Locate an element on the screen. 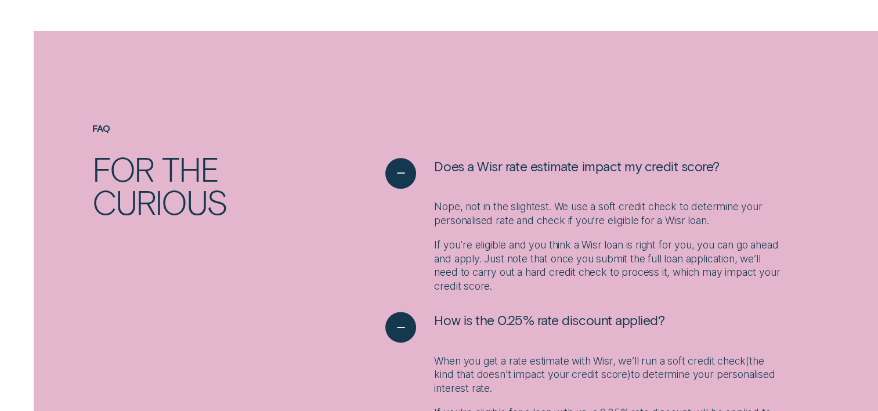  span: Does a Wisr rate estimate impact my credit score? is located at coordinates (576, 166).